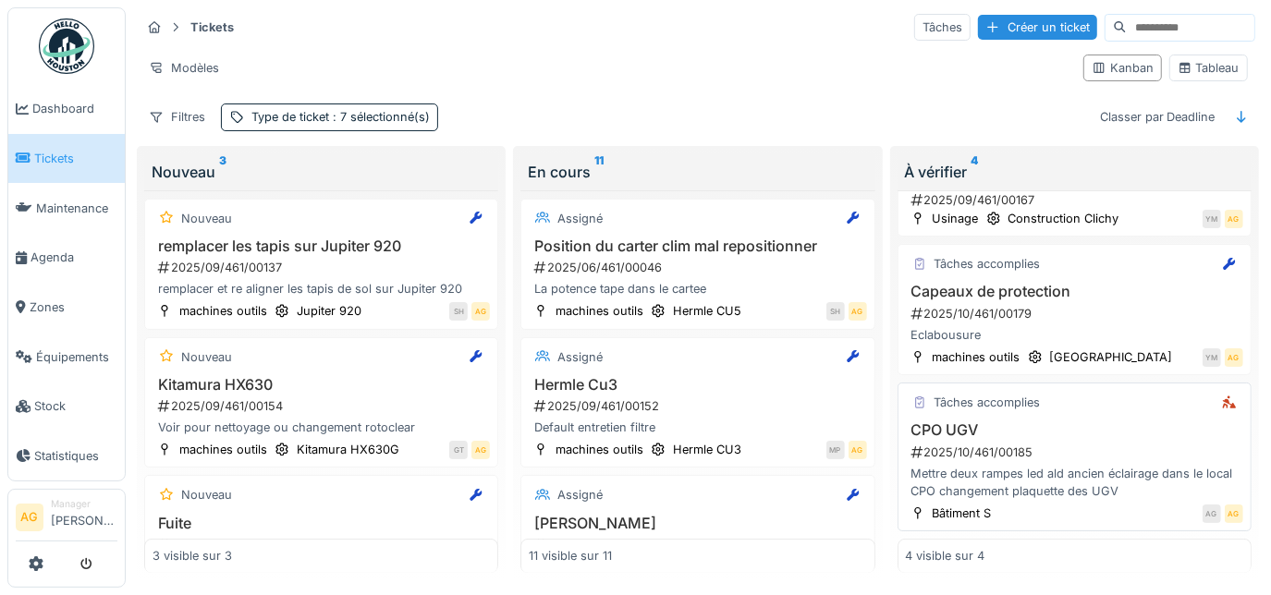 The width and height of the screenshot is (1271, 595). What do you see at coordinates (1122, 67) in the screenshot?
I see `div: Kanban` at bounding box center [1122, 67].